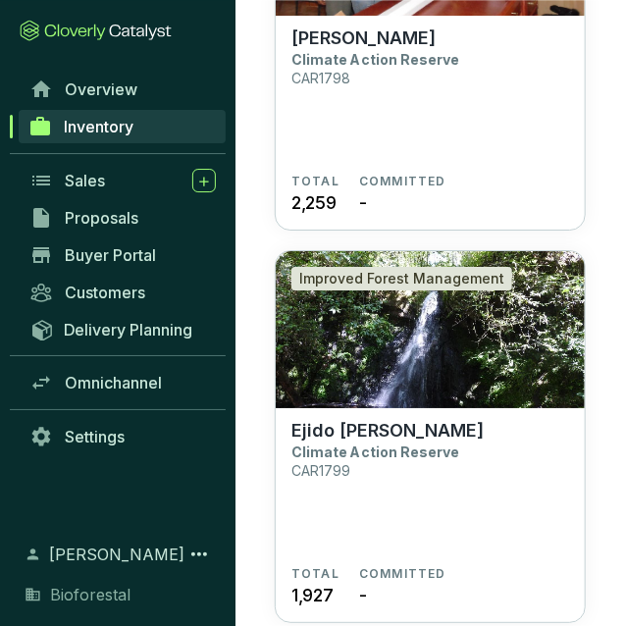 The height and width of the screenshot is (626, 625). Describe the element at coordinates (123, 436) in the screenshot. I see `a: Settings` at that location.